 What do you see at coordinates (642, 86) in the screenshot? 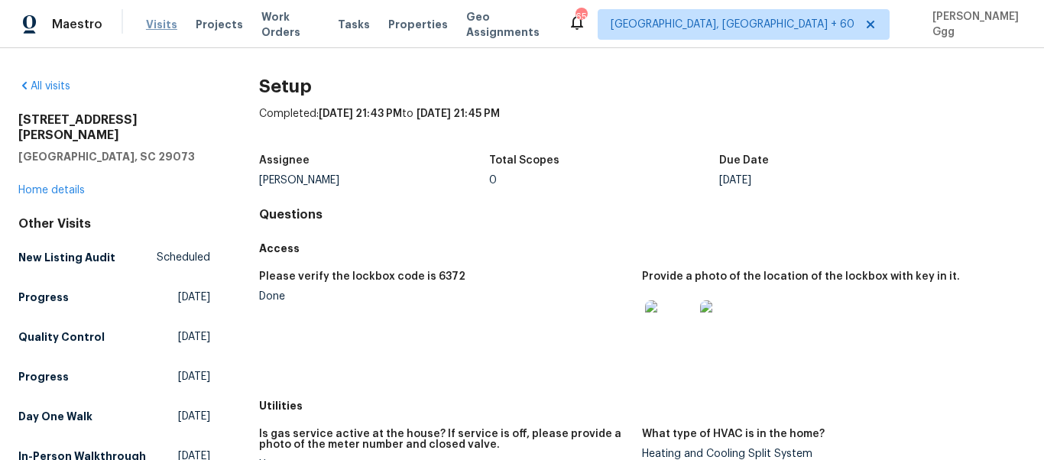
I see `h2: Setup` at bounding box center [642, 86].